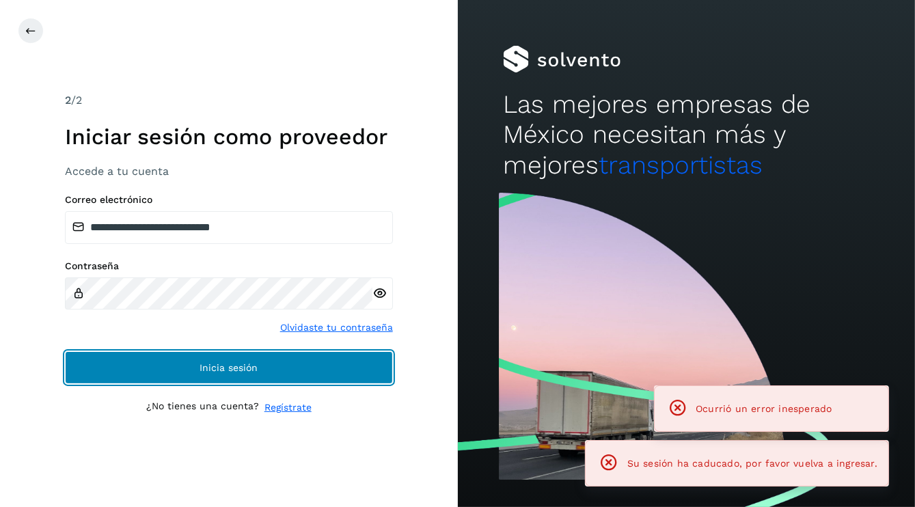 This screenshot has width=915, height=507. Describe the element at coordinates (336, 327) in the screenshot. I see `a: Olvidaste tu contraseña` at that location.